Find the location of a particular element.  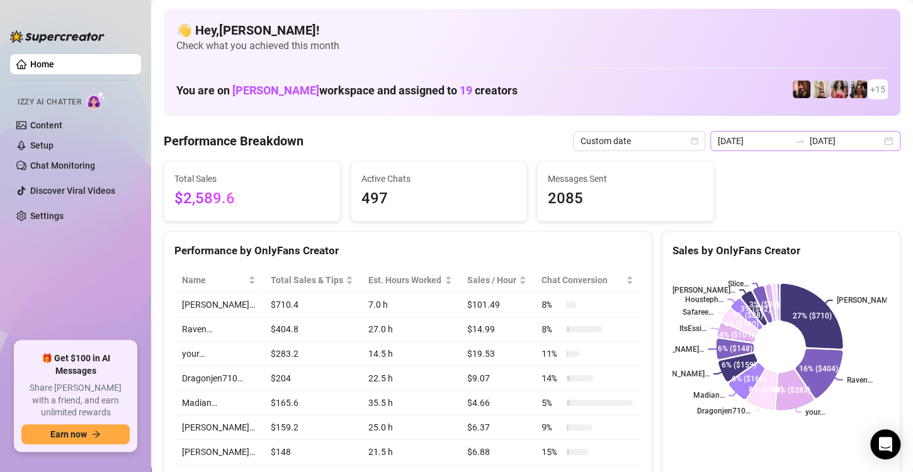

td: Raven… is located at coordinates (219, 329).